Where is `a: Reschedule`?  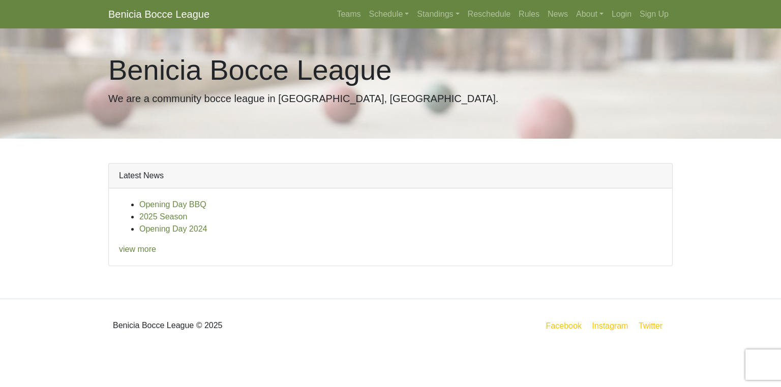 a: Reschedule is located at coordinates (489, 14).